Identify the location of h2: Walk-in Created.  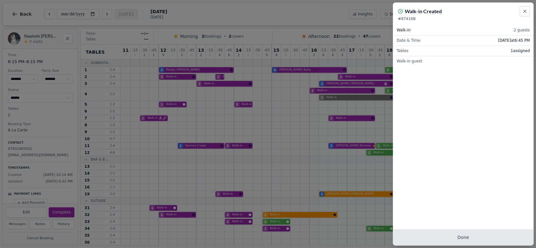
(423, 11).